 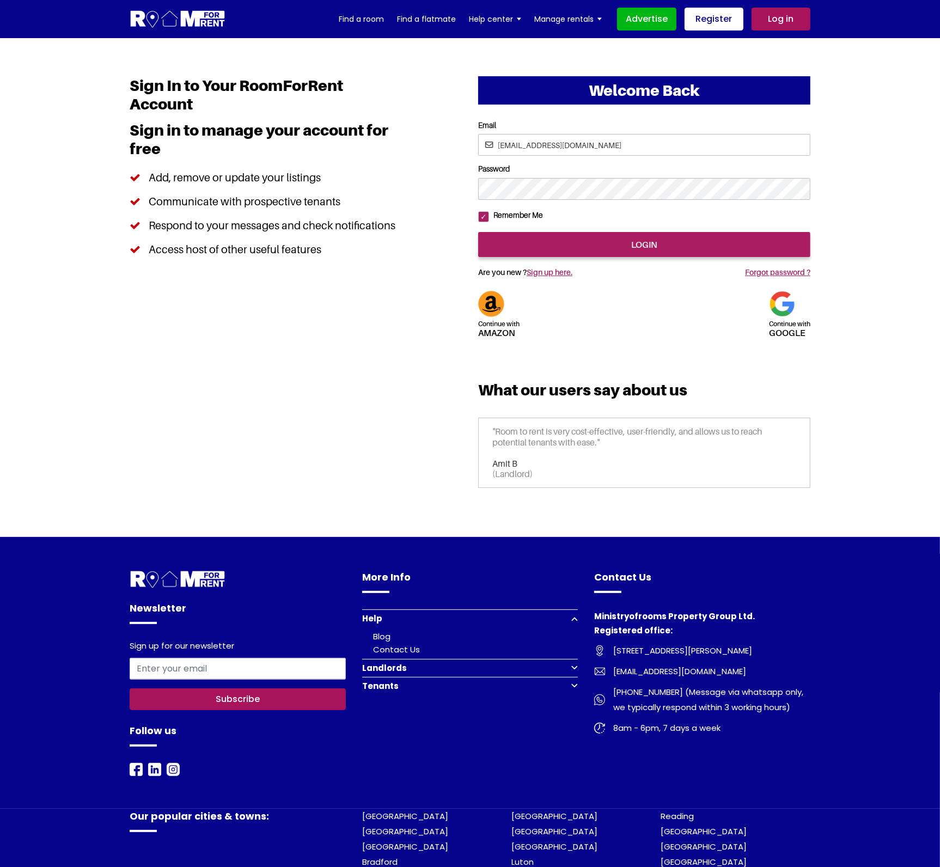 What do you see at coordinates (644, 464) in the screenshot?
I see `h6: Amit B` at bounding box center [644, 464].